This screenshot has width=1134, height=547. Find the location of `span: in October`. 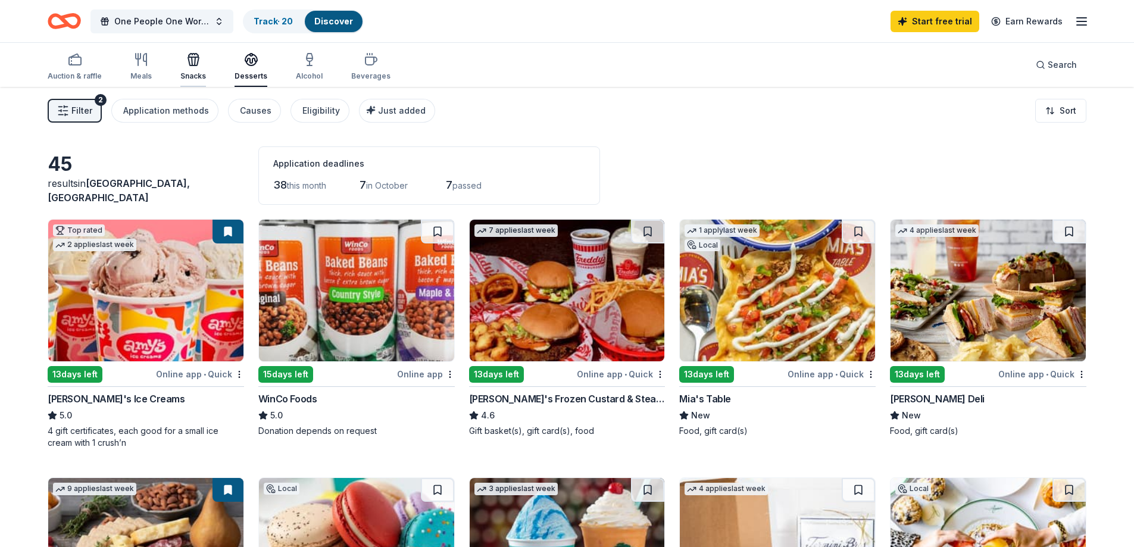

span: in October is located at coordinates (387, 185).